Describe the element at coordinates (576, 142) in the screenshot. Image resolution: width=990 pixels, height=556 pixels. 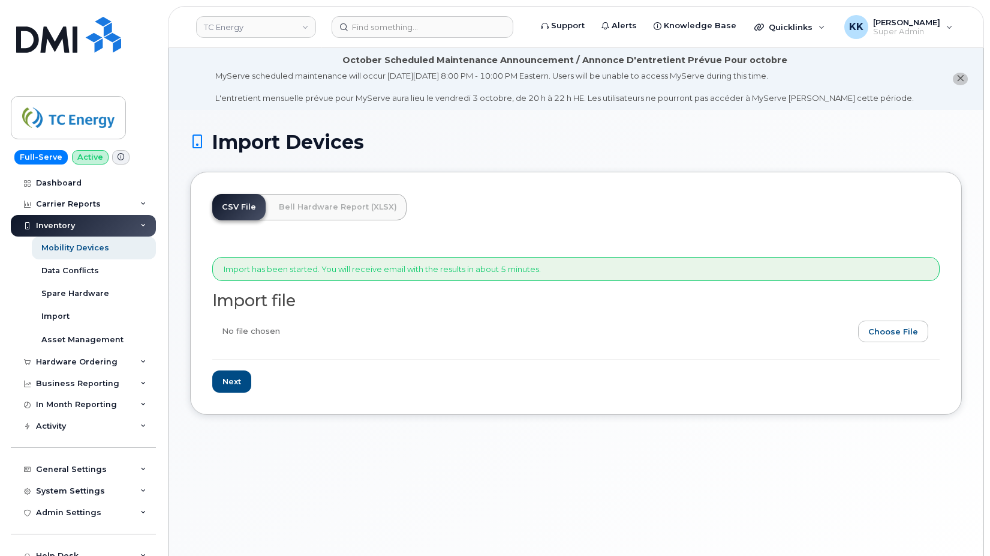
I see `h1: Import Devices` at that location.